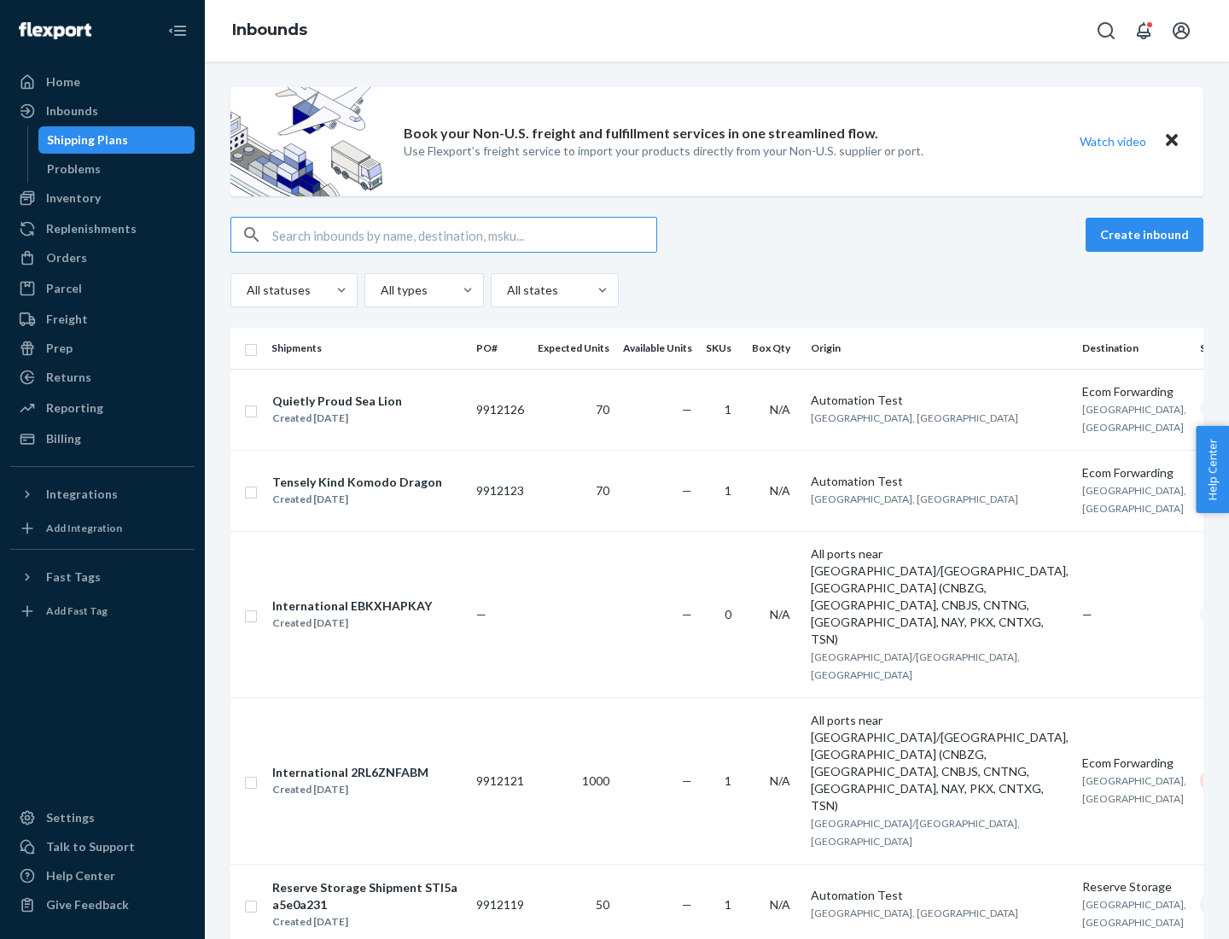  Describe the element at coordinates (102, 258) in the screenshot. I see `a: Orders` at that location.